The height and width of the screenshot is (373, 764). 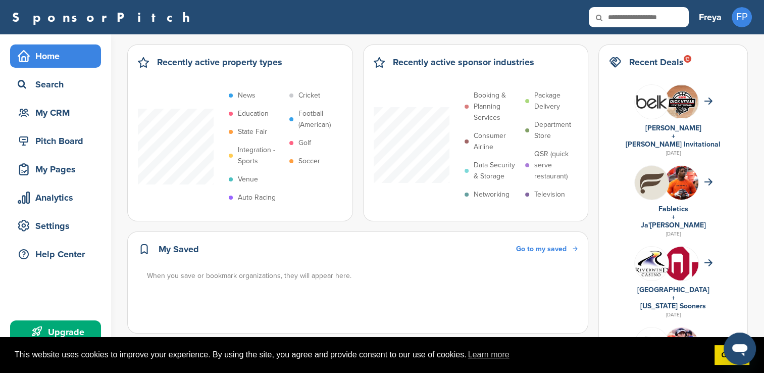 I want to click on a: My CRM, so click(x=56, y=113).